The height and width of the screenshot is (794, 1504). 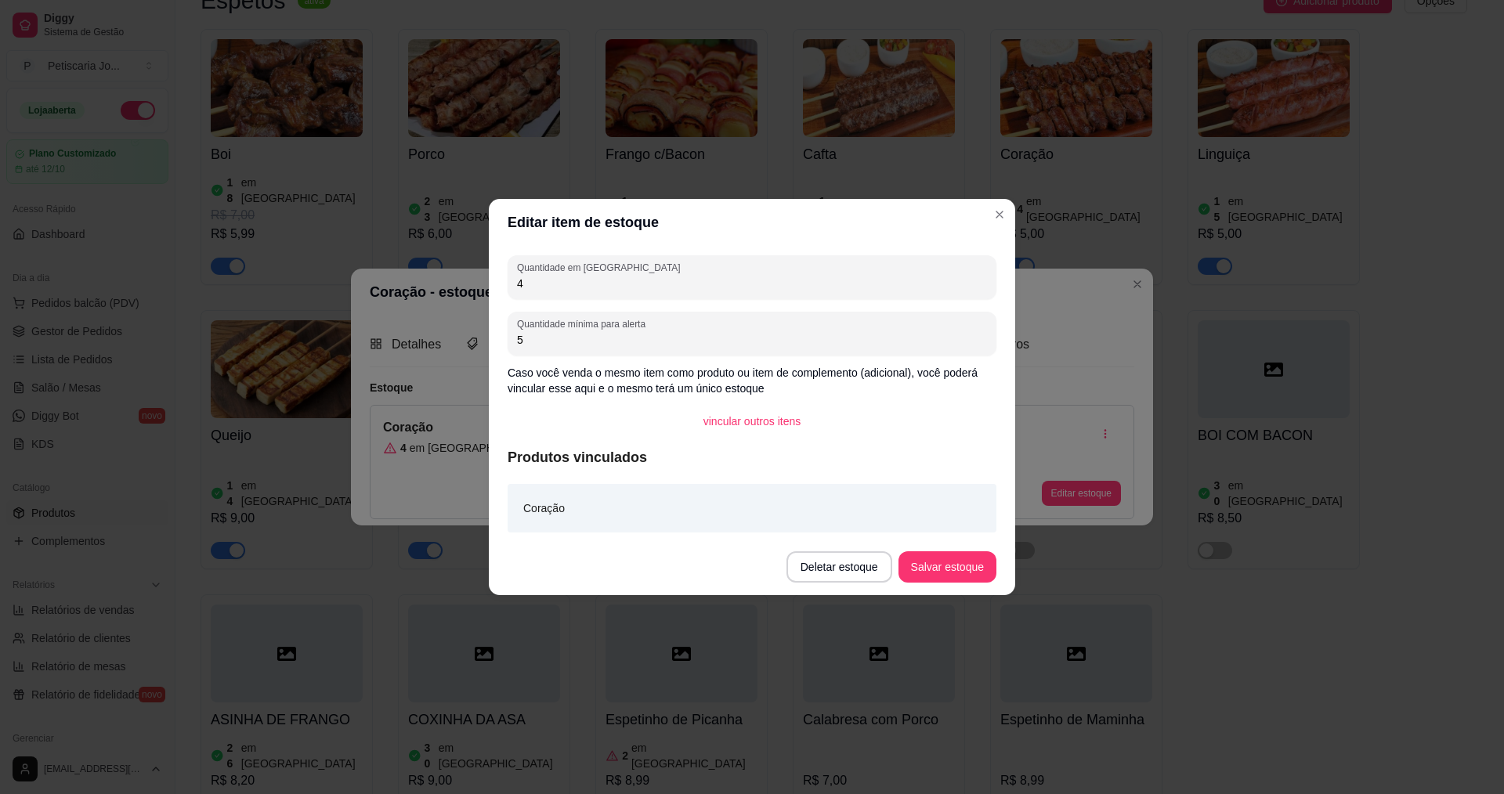 What do you see at coordinates (544, 508) in the screenshot?
I see `article: Coração` at bounding box center [544, 508].